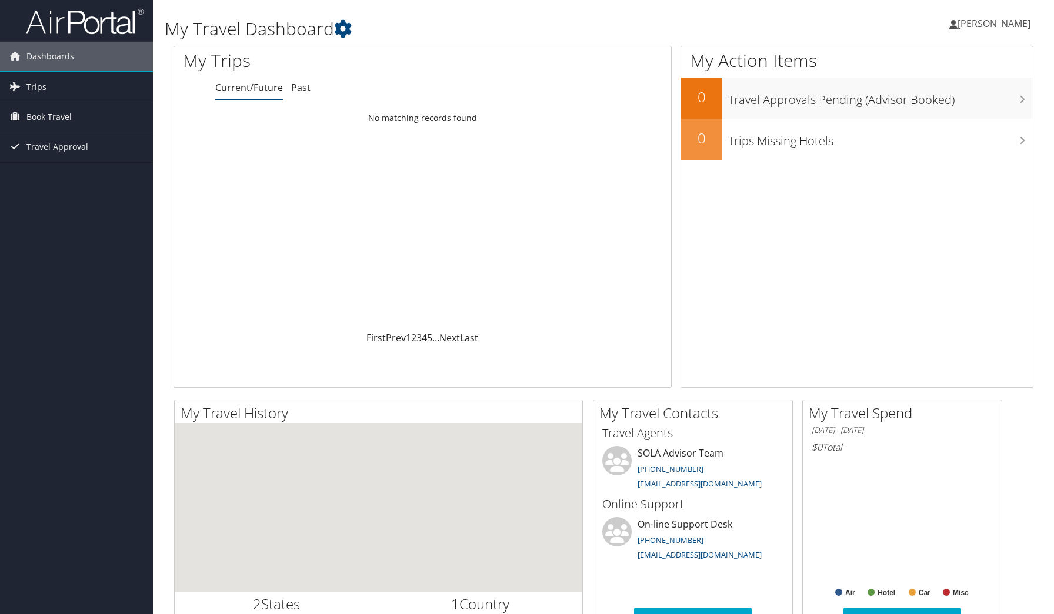 The height and width of the screenshot is (614, 1054). I want to click on text: Air, so click(850, 593).